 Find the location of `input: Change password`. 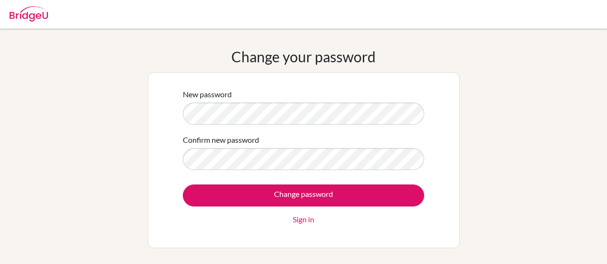

input: Change password is located at coordinates (303, 196).